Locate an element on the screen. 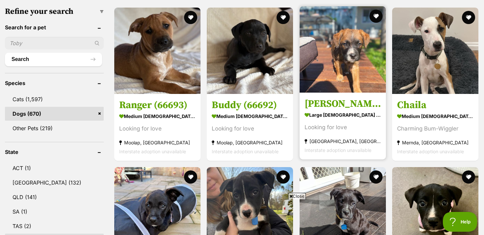 The height and width of the screenshot is (235, 484). a: ACT (1) is located at coordinates (54, 168).